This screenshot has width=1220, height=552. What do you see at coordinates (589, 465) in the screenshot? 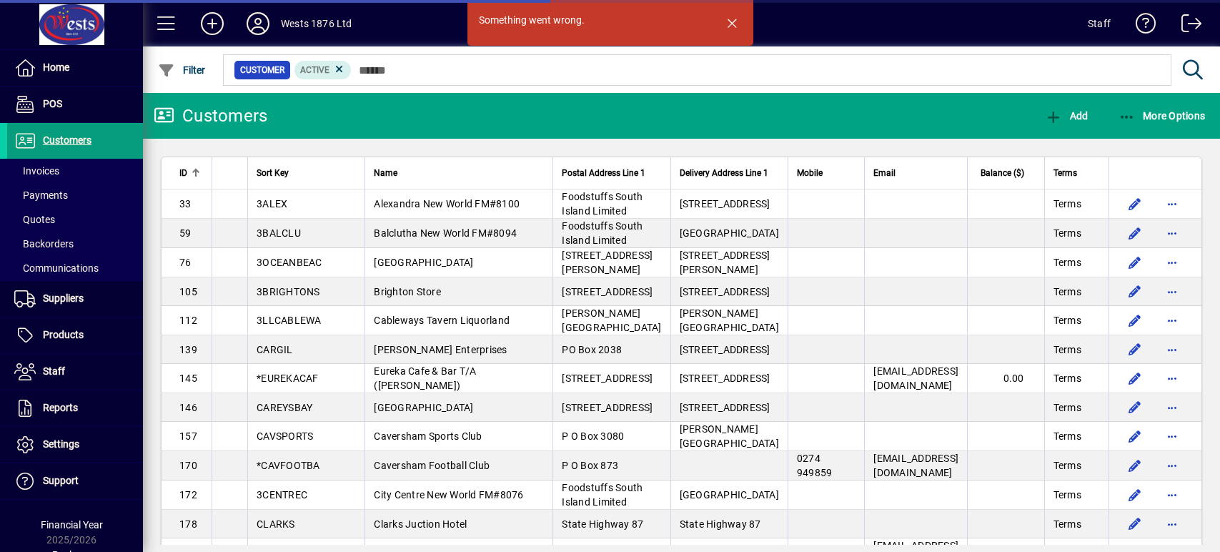
I see `span: P O Box 873` at bounding box center [589, 465].